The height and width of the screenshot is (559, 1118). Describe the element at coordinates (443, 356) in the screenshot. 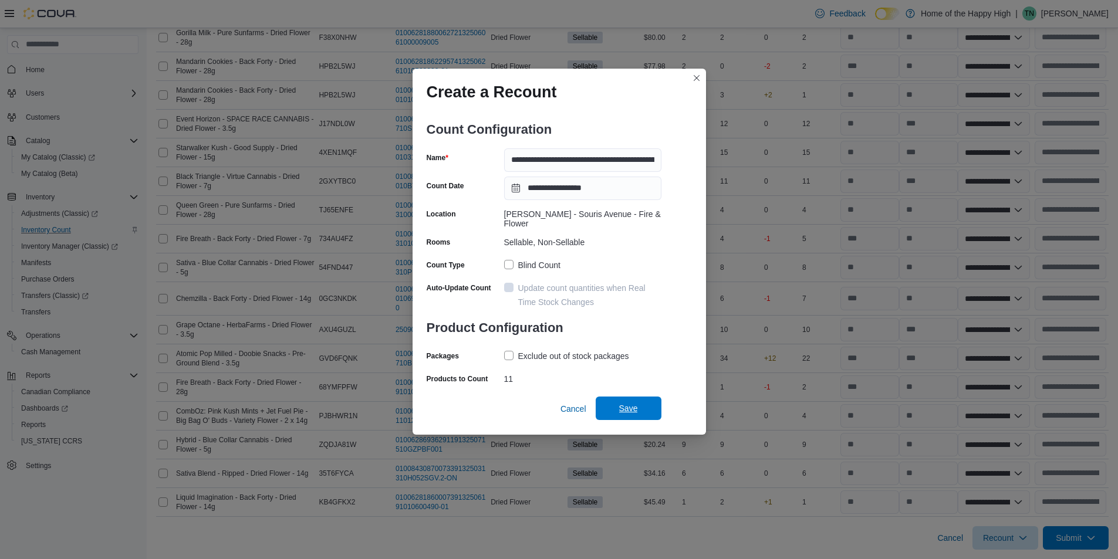

I see `label: Packages` at that location.